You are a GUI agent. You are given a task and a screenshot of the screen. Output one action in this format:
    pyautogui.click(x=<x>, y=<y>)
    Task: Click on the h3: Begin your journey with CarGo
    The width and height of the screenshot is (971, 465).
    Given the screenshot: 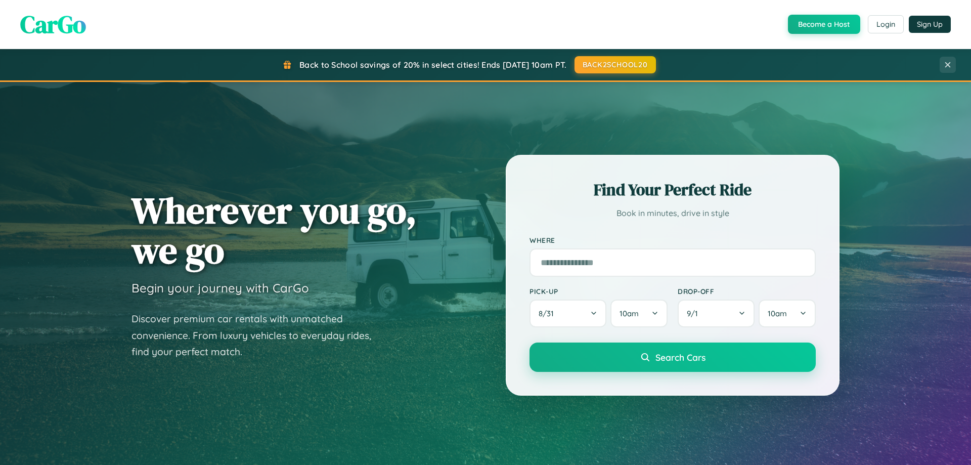 What is the action you would take?
    pyautogui.click(x=220, y=288)
    